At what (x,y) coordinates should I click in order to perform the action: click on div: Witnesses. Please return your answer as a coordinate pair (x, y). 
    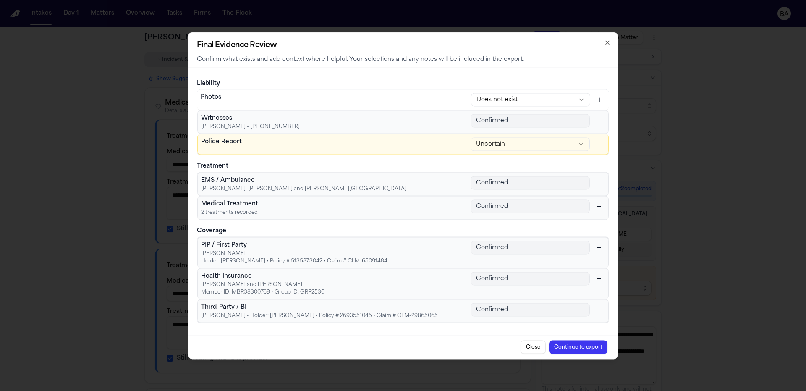
    Looking at the image, I should click on (250, 118).